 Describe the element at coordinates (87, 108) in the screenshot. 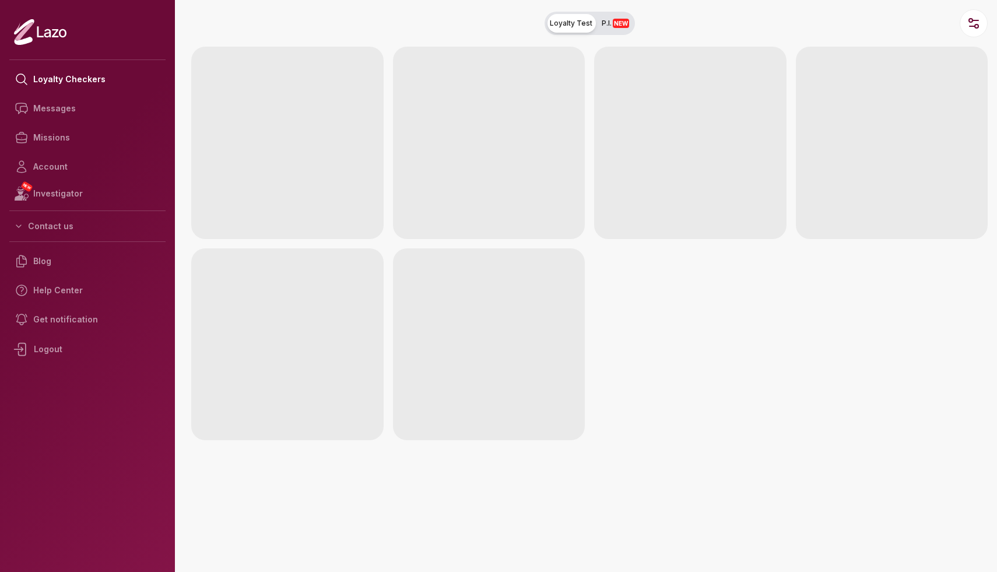

I see `a: Messages` at that location.